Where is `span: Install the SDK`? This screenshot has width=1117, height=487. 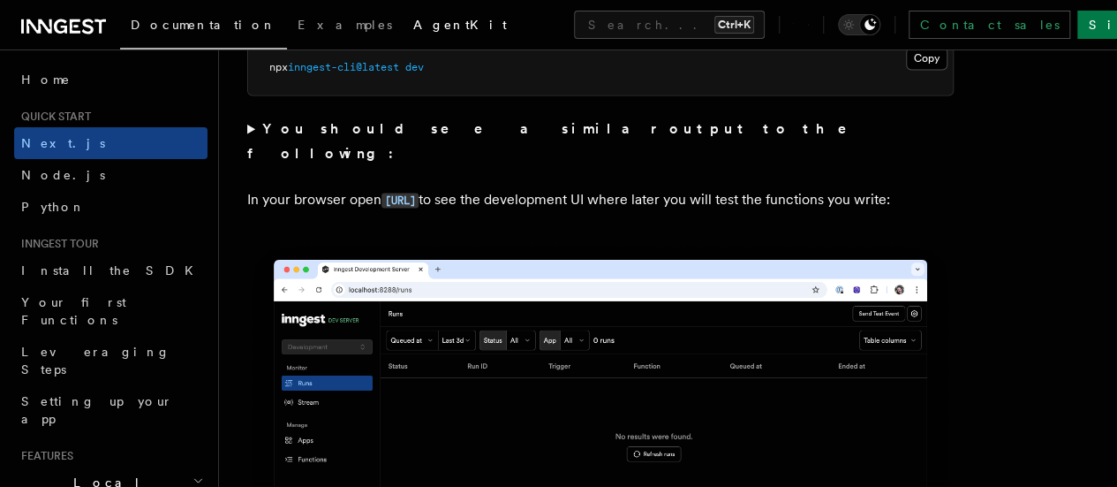
span: Install the SDK is located at coordinates (112, 270).